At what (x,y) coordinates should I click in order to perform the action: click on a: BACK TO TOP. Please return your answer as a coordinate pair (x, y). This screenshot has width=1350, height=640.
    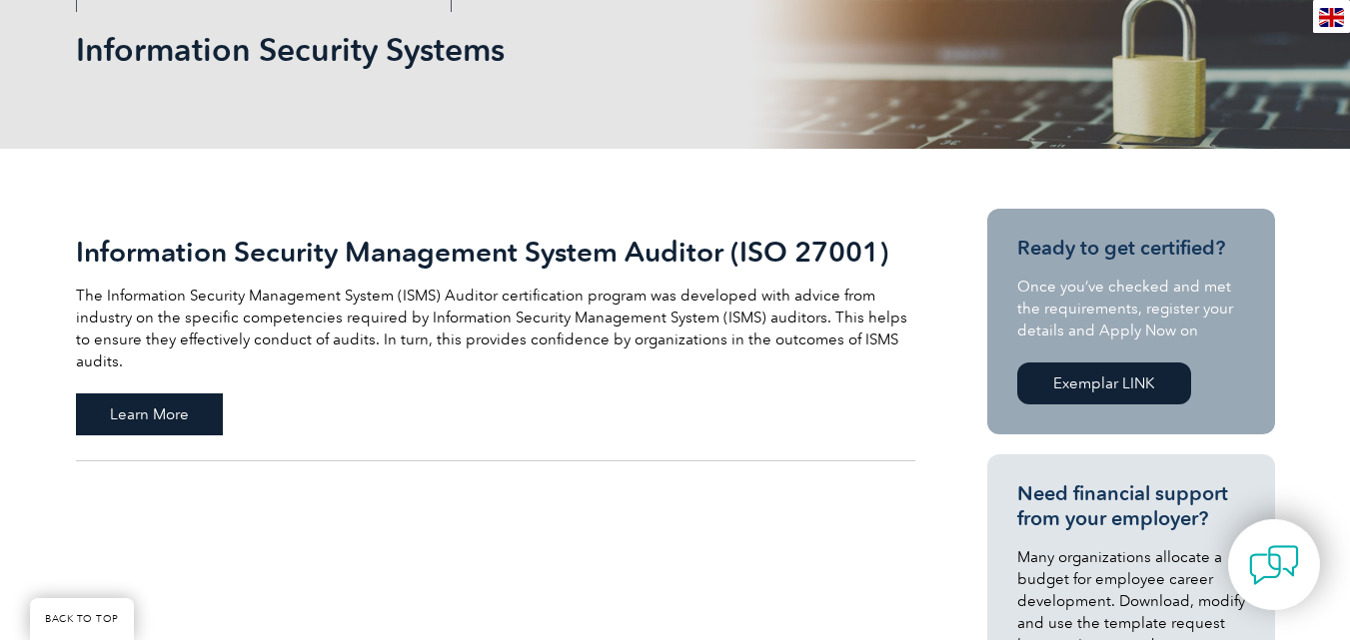
    Looking at the image, I should click on (82, 619).